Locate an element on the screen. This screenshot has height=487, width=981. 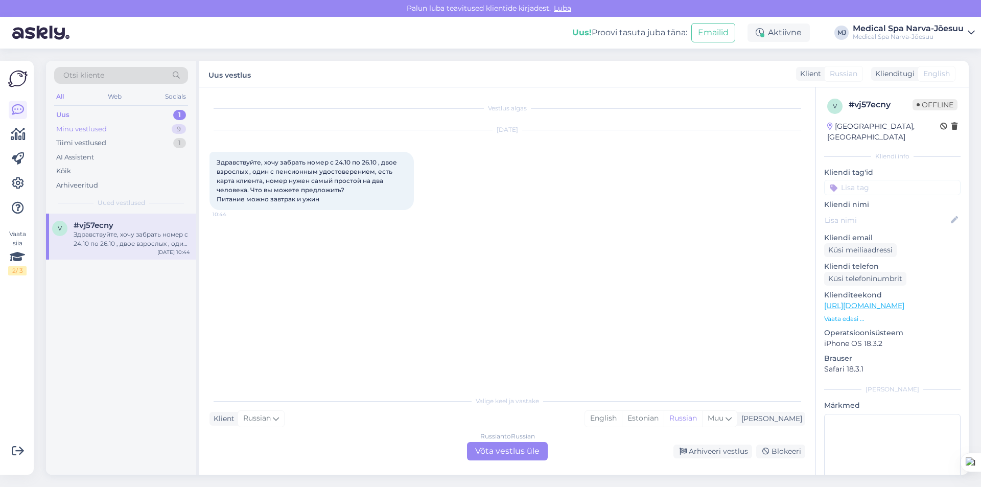
div: Klienditugi is located at coordinates (893, 74).